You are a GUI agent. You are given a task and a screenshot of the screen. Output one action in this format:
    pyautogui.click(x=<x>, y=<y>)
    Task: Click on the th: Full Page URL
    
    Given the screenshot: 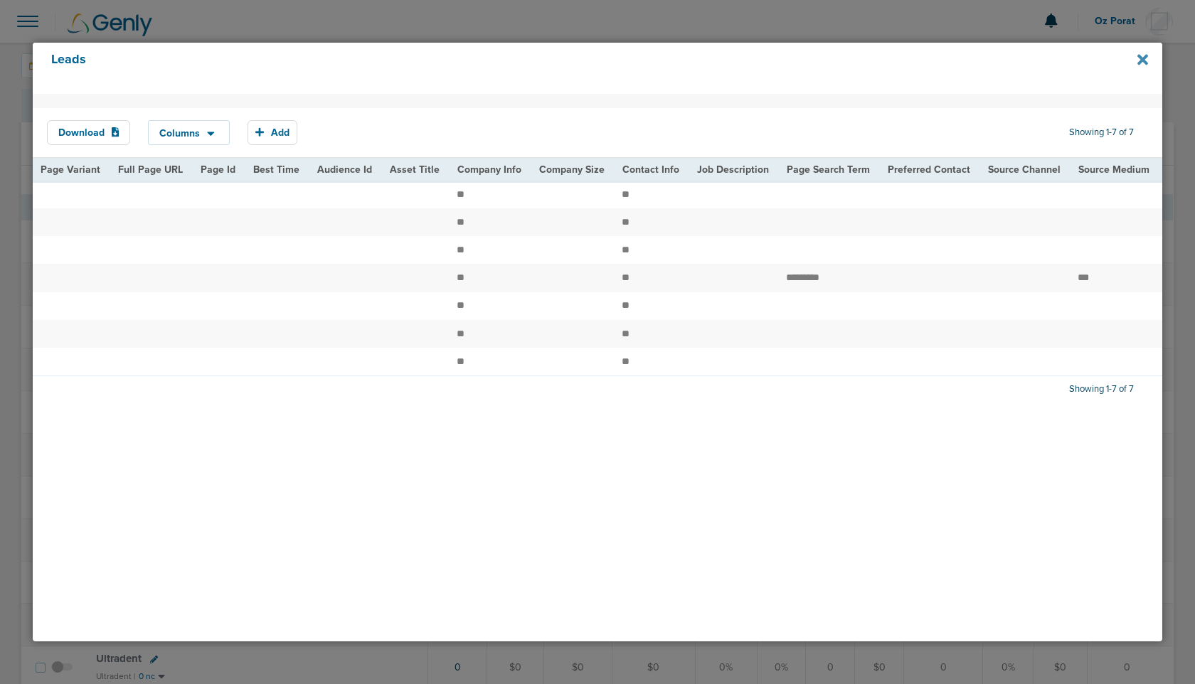 What is the action you would take?
    pyautogui.click(x=150, y=169)
    